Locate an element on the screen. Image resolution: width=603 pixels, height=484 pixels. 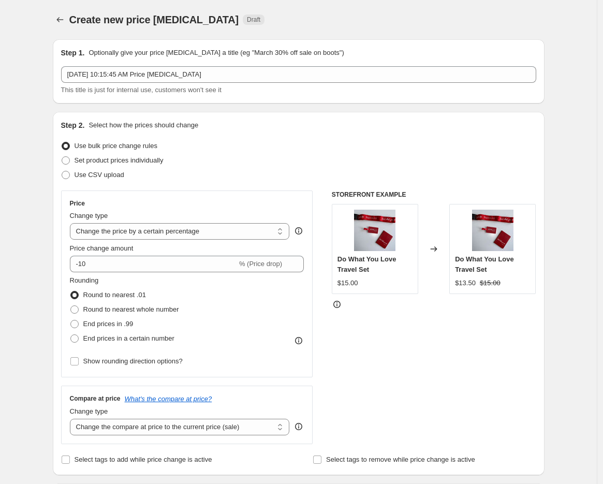
h2: Step 1. is located at coordinates (73, 53).